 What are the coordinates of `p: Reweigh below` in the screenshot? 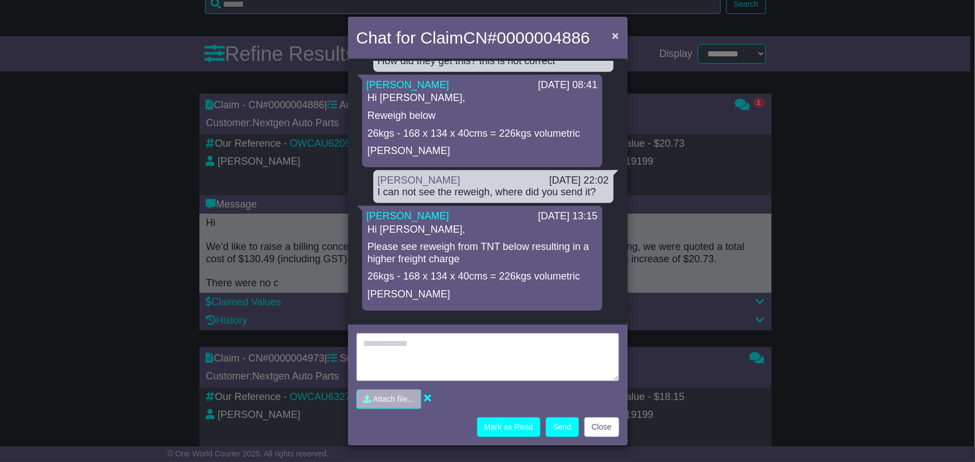 It's located at (482, 116).